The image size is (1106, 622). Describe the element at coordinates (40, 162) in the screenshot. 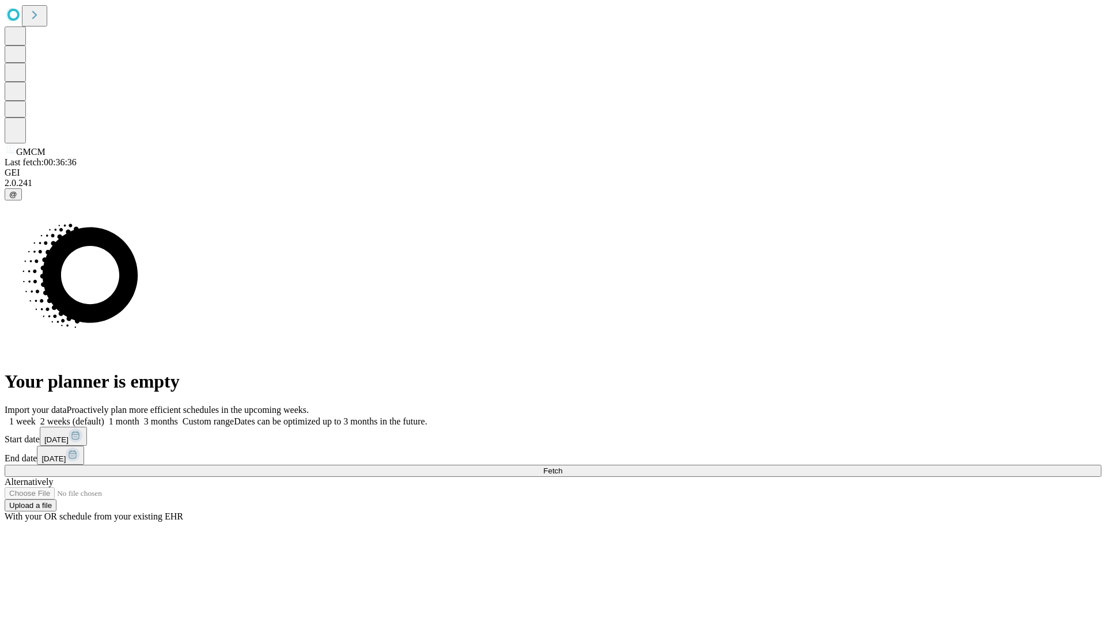

I see `span: Last fetch: 00:36:36` at that location.